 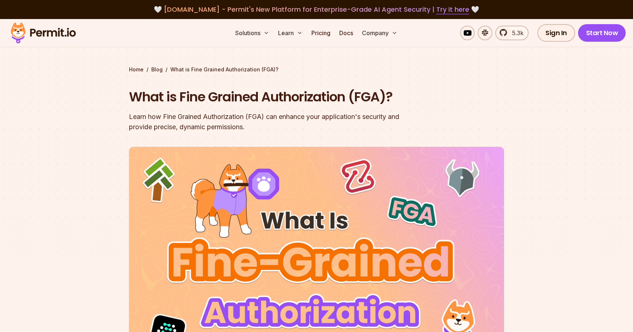 What do you see at coordinates (270, 97) in the screenshot?
I see `h1: What is Fine Grained Authorization (FGA)?` at bounding box center [270, 97].